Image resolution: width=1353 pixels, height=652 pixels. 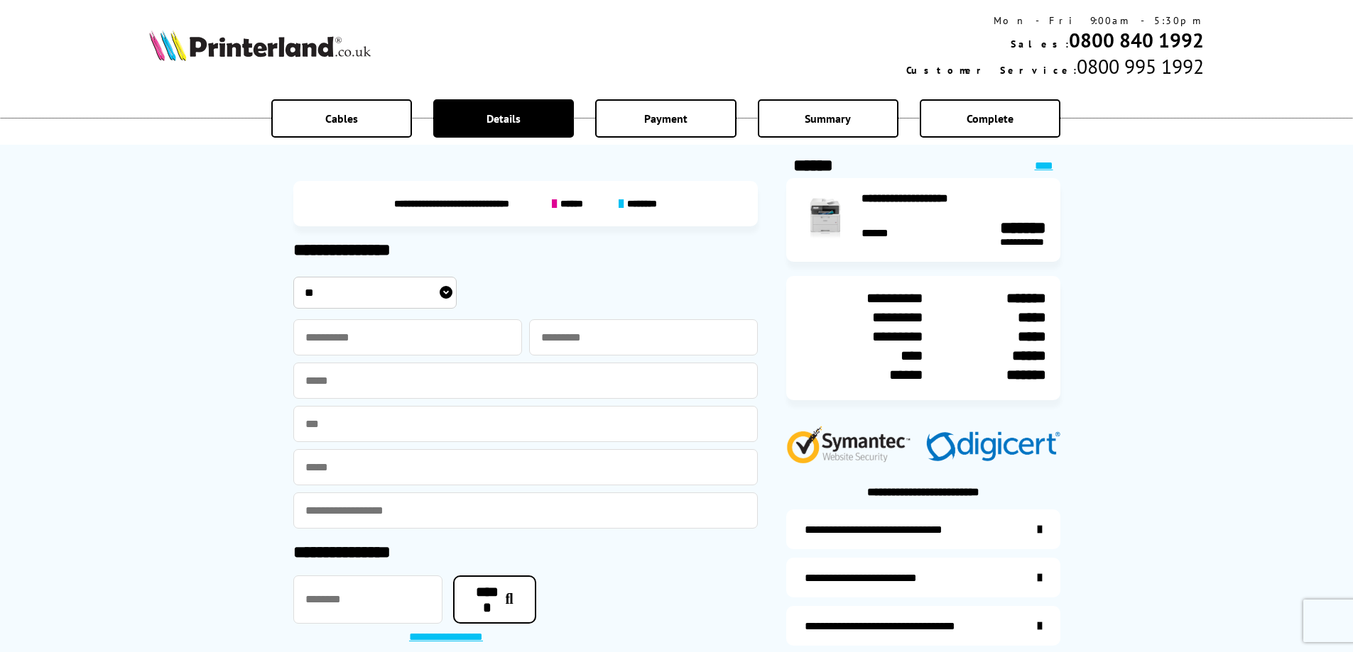 What do you see at coordinates (923, 530) in the screenshot?
I see `a: additional-ink` at bounding box center [923, 530].